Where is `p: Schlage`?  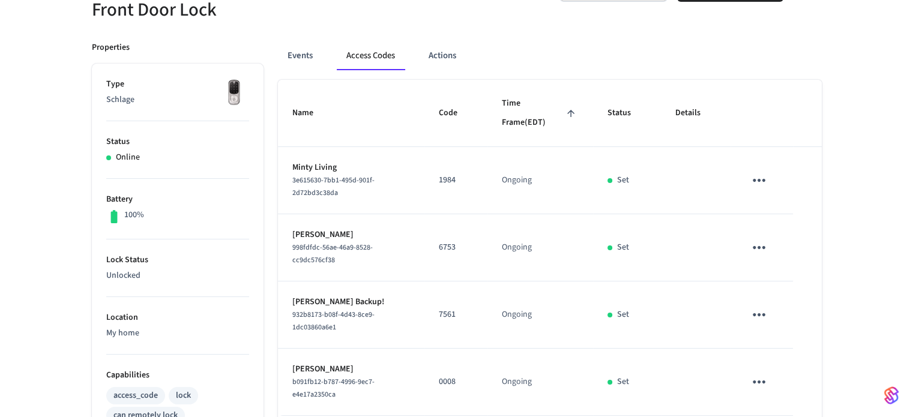
p: Schlage is located at coordinates (178, 100).